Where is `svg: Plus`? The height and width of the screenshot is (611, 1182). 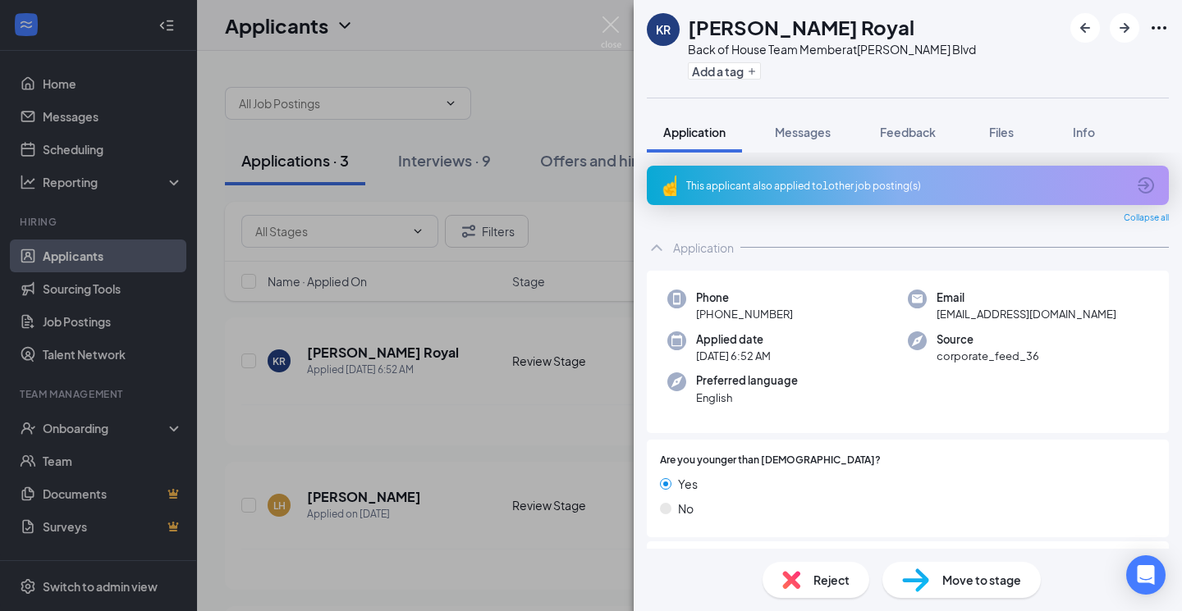 svg: Plus is located at coordinates (752, 71).